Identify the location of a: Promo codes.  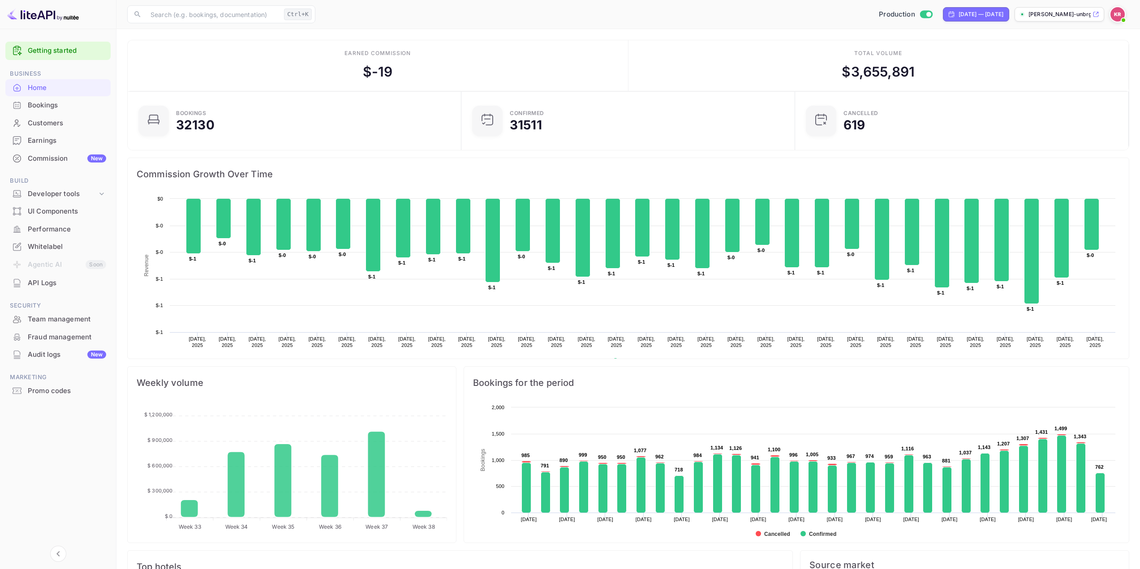
(58, 391).